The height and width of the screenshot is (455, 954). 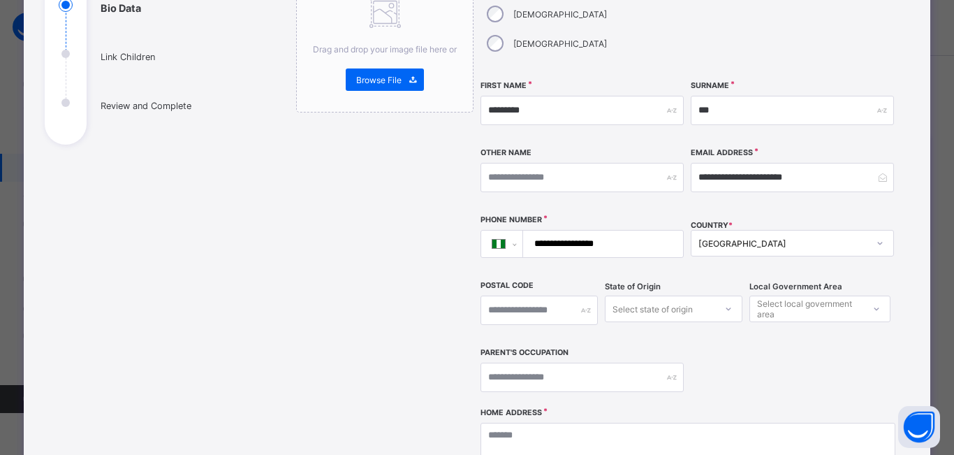 I want to click on span: COUNTRY, so click(x=712, y=225).